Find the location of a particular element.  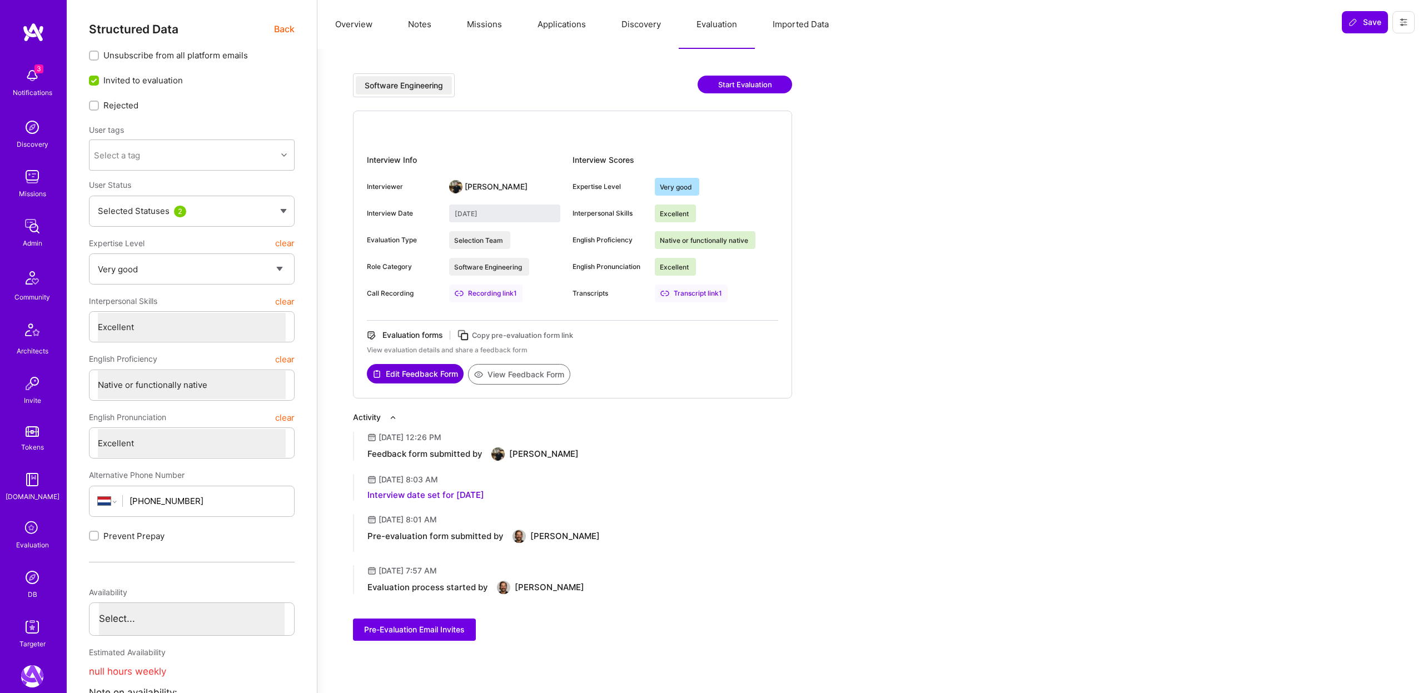

span: Invited to evaluation is located at coordinates (143, 80).